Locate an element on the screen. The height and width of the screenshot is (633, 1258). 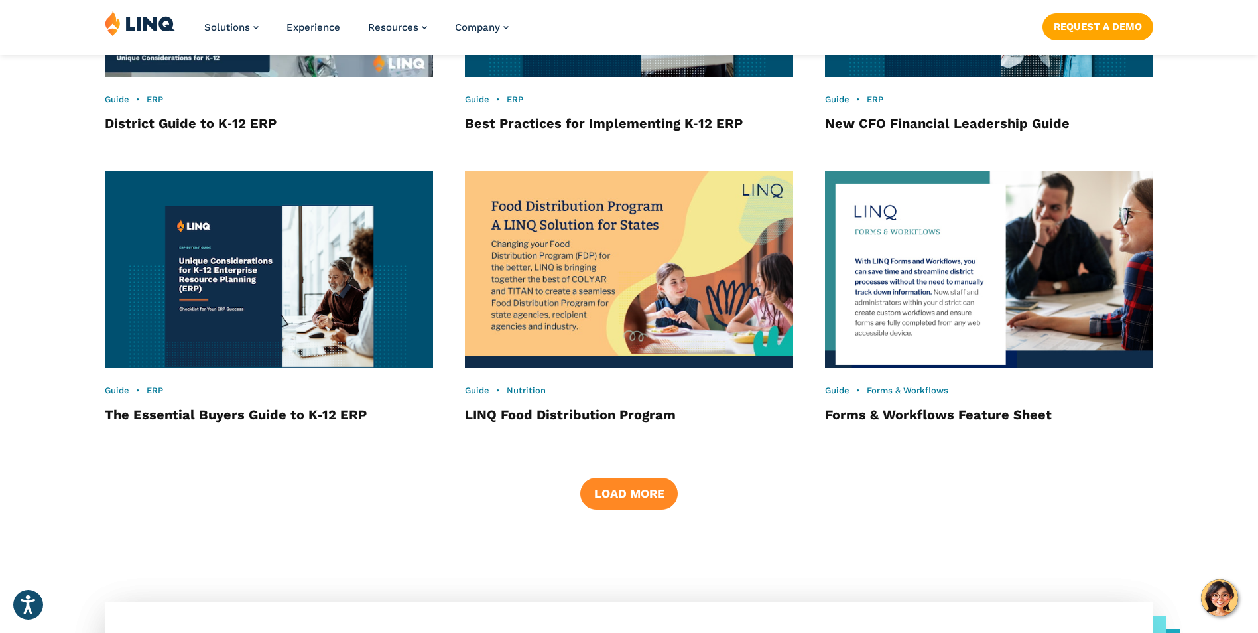
a: LINQ Food Distribution Program is located at coordinates (570, 414).